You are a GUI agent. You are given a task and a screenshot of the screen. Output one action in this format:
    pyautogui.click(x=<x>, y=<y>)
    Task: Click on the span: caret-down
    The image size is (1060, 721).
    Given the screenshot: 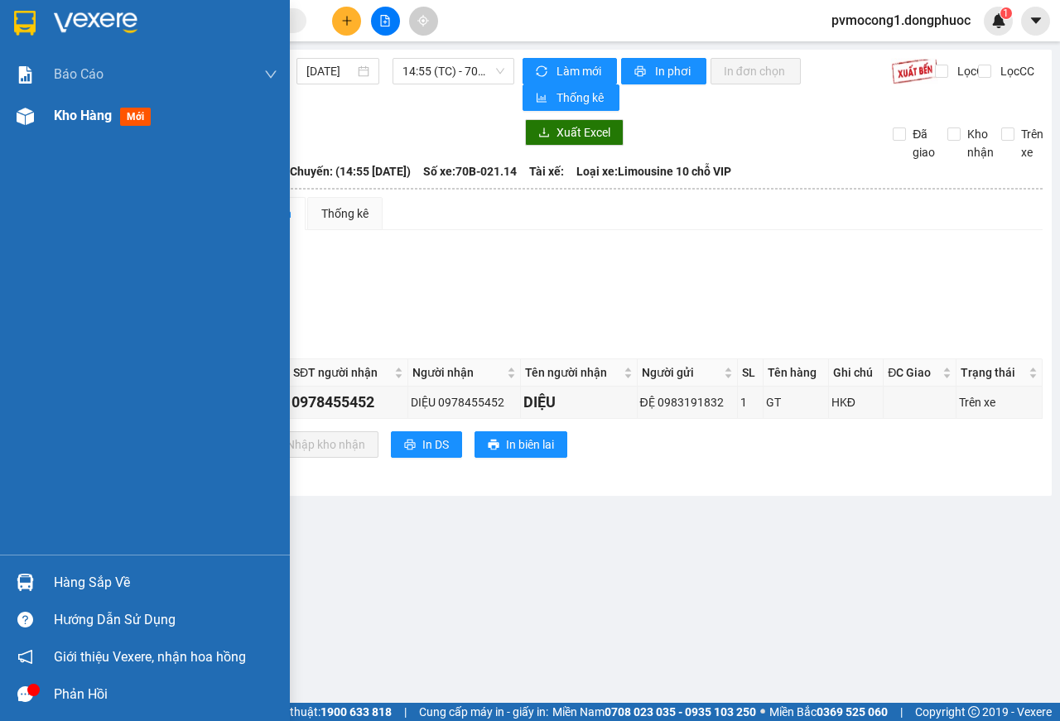 What is the action you would take?
    pyautogui.click(x=1036, y=21)
    